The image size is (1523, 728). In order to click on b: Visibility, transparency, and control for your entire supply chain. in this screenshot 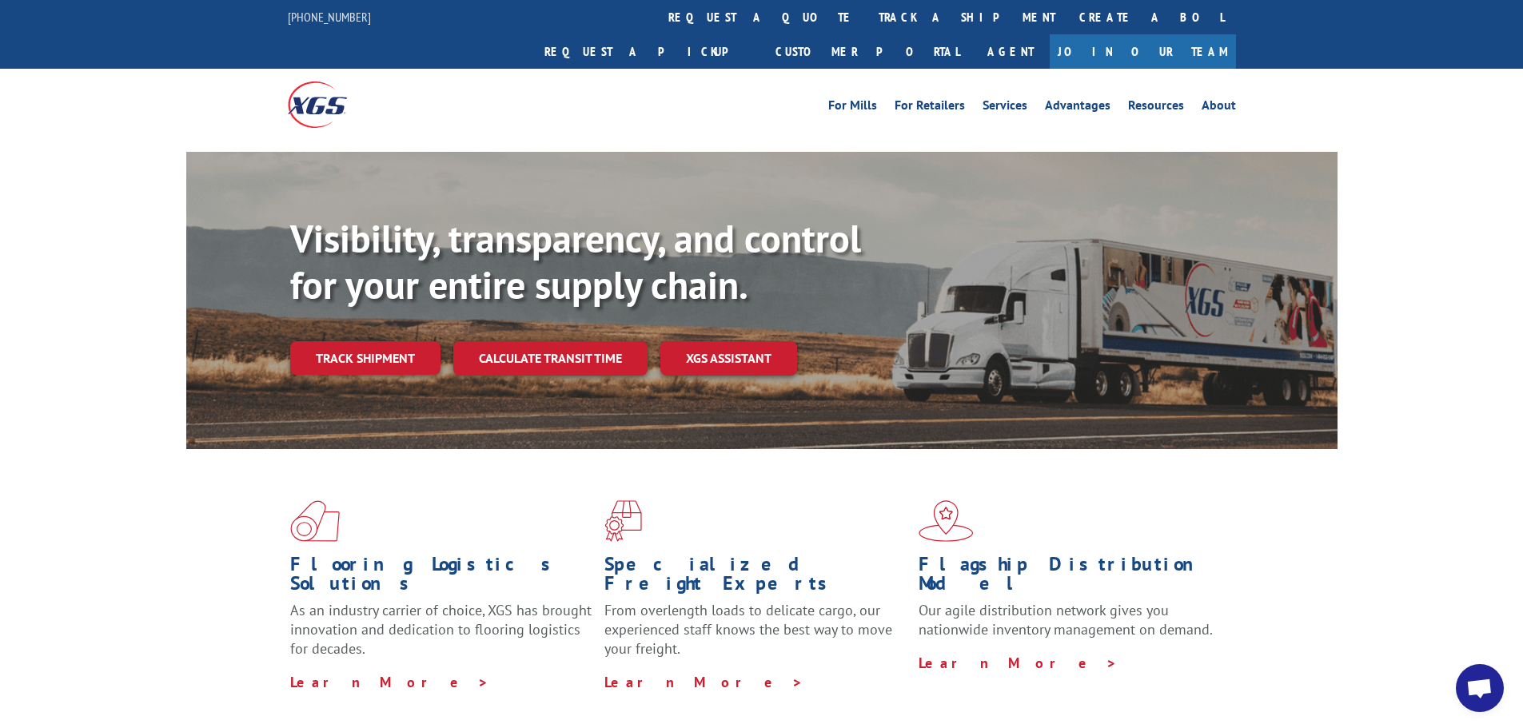, I will do `click(575, 261)`.